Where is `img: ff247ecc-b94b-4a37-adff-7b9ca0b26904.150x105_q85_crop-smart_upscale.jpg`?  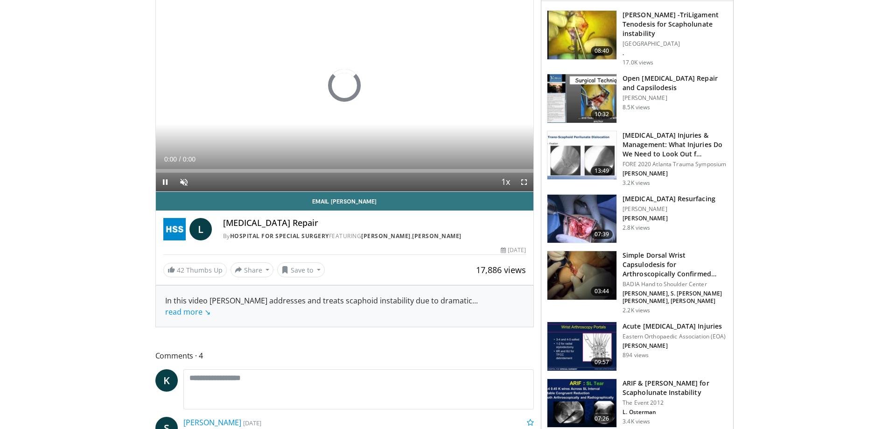
img: ff247ecc-b94b-4a37-adff-7b9ca0b26904.150x105_q85_crop-smart_upscale.jpg is located at coordinates (582, 275).